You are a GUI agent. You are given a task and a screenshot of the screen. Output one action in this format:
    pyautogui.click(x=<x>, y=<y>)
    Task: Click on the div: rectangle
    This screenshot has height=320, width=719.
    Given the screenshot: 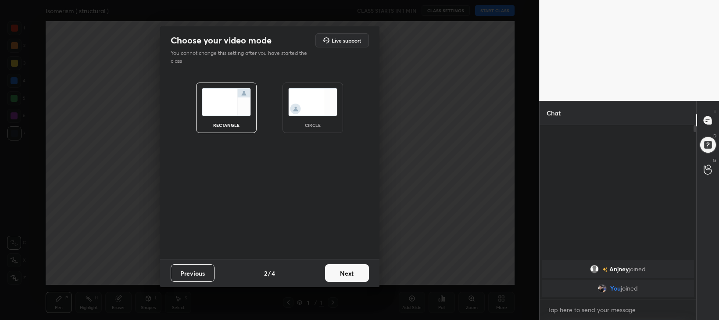 What is the action you would take?
    pyautogui.click(x=226, y=125)
    